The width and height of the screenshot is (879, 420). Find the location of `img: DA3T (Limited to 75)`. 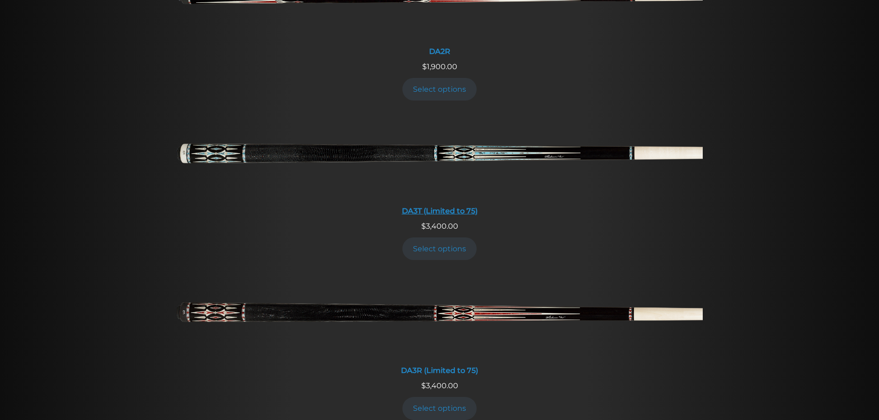

img: DA3T (Limited to 75) is located at coordinates (440, 157).